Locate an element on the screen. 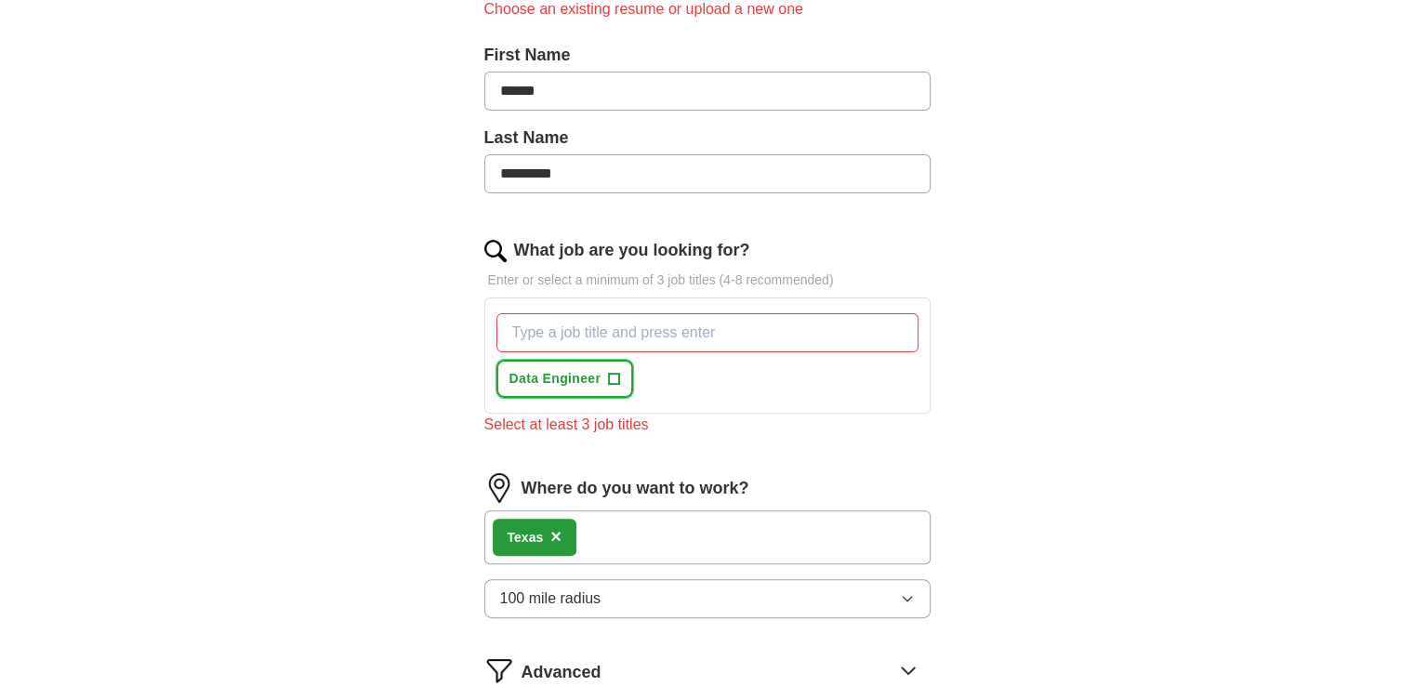  span: Data Engineer is located at coordinates (555, 378).